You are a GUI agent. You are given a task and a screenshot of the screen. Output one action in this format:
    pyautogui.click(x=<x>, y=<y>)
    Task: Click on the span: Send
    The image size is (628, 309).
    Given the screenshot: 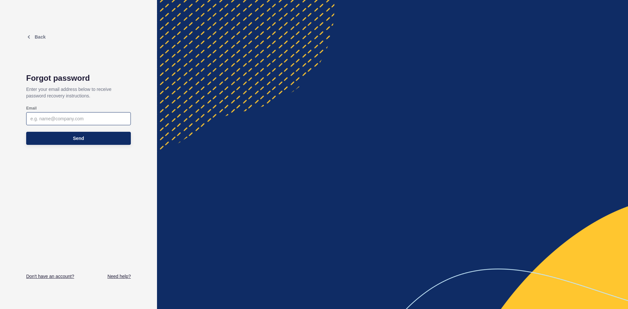 What is the action you would take?
    pyautogui.click(x=79, y=138)
    